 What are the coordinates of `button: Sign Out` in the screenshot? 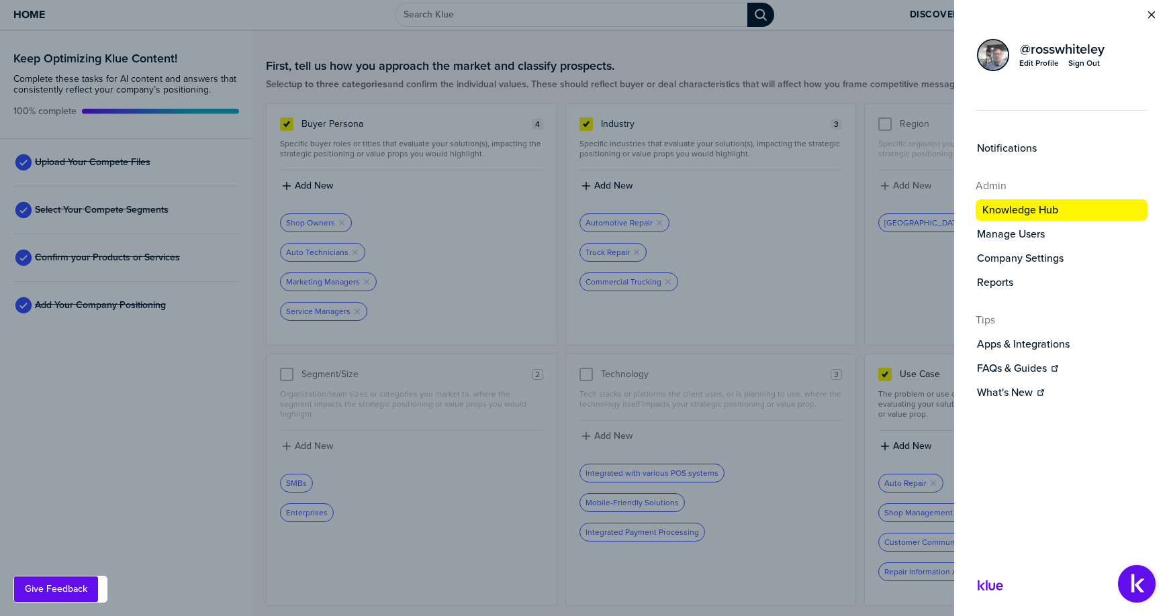 It's located at (1084, 63).